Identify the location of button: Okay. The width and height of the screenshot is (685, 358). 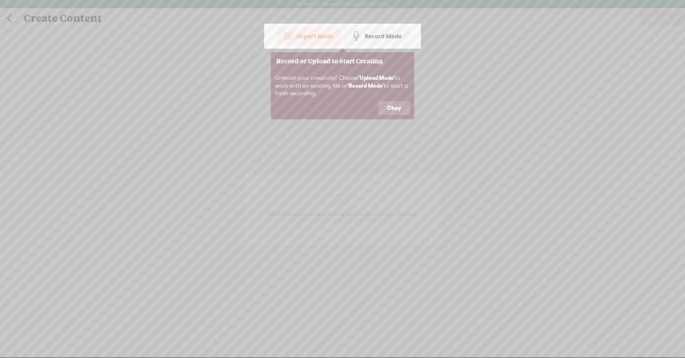
(394, 108).